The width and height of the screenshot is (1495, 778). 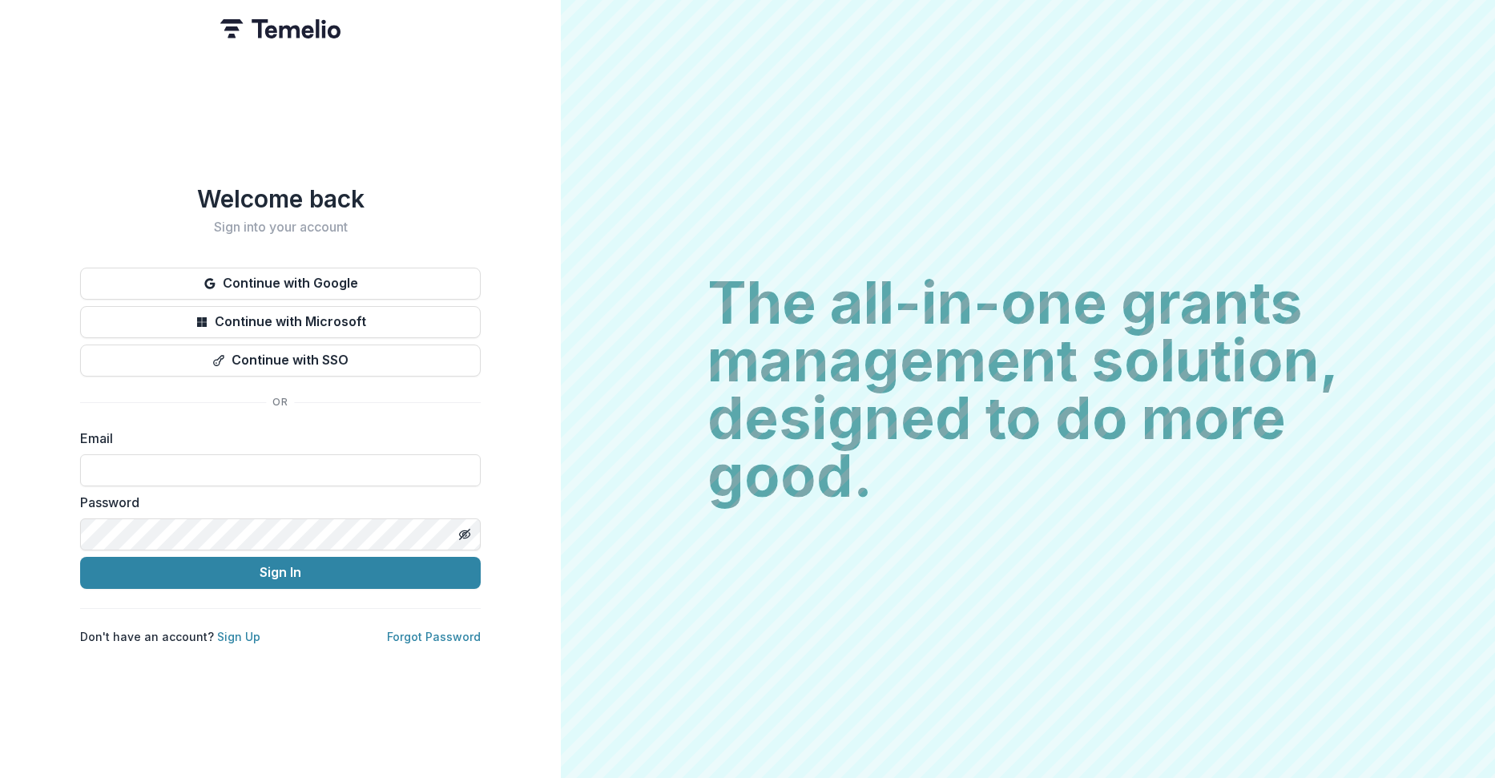 I want to click on img: Temelio, so click(x=280, y=29).